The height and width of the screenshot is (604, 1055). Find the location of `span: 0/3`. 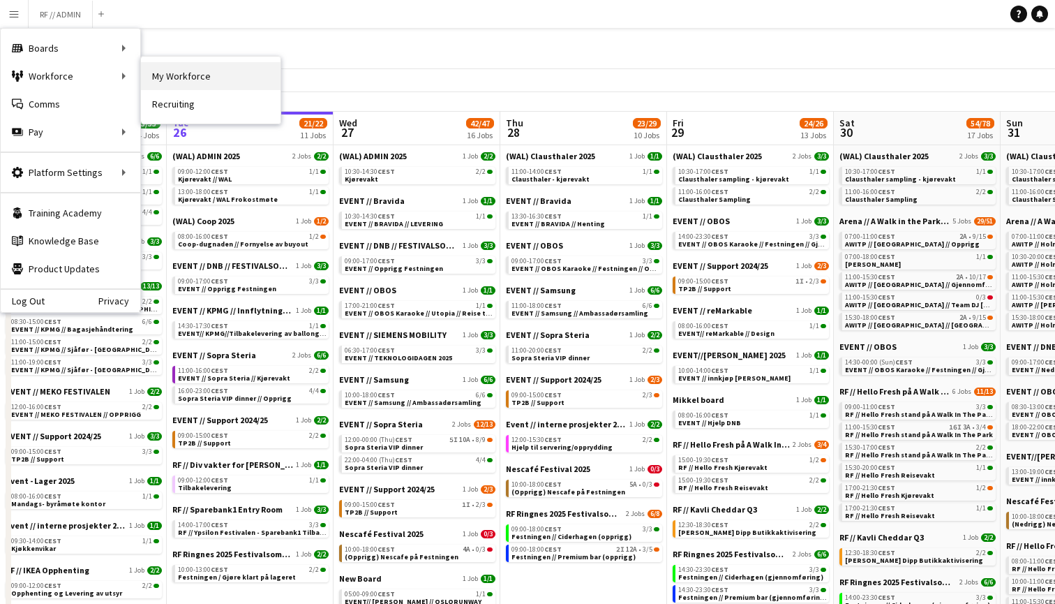

span: 0/3 is located at coordinates (981, 297).